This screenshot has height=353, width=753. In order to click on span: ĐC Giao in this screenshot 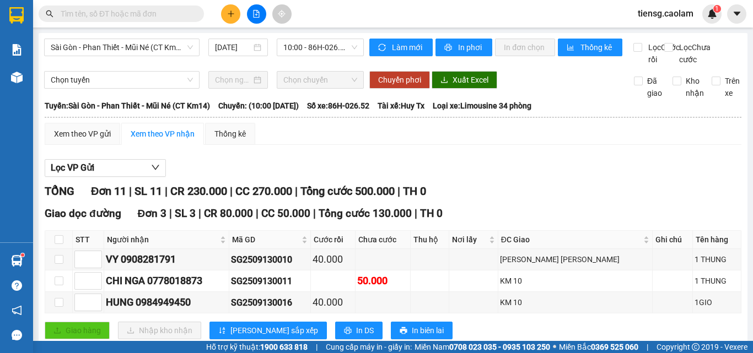, I will do `click(571, 240)`.